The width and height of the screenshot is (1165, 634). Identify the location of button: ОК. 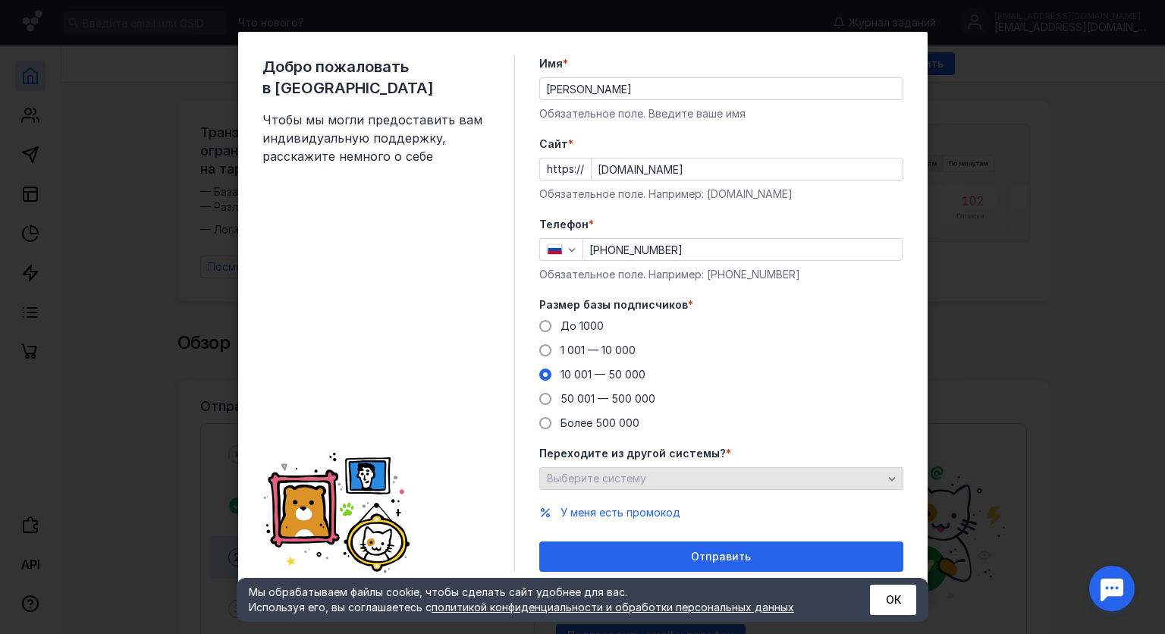
(893, 600).